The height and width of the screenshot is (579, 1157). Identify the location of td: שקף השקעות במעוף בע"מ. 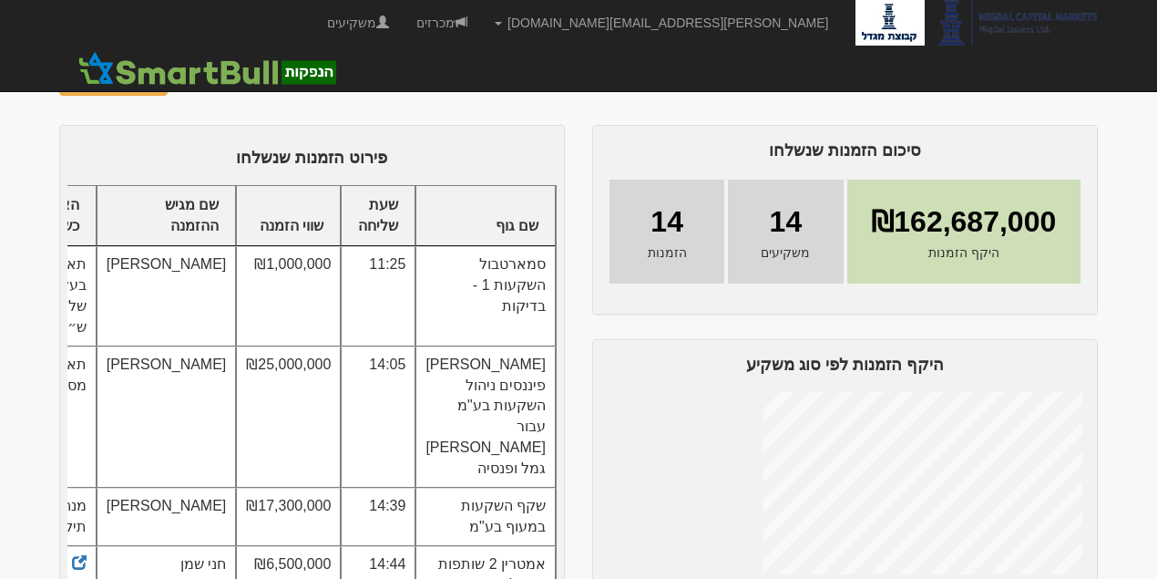
(486, 517).